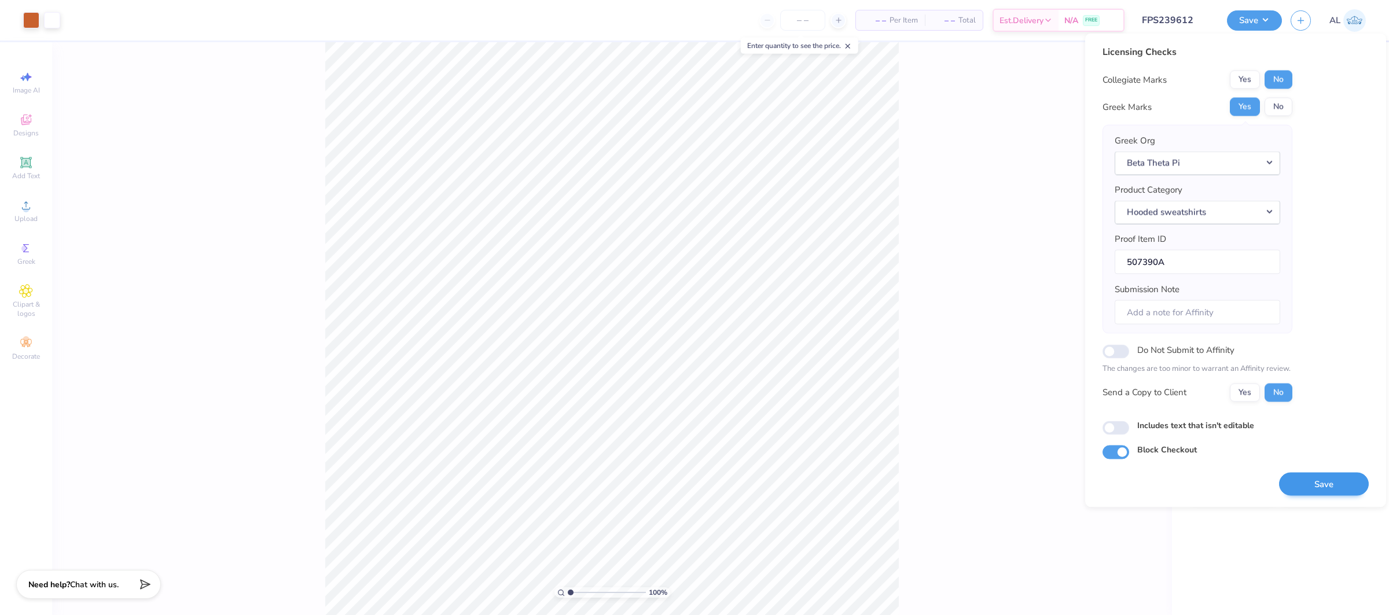  I want to click on span: 100 %, so click(658, 592).